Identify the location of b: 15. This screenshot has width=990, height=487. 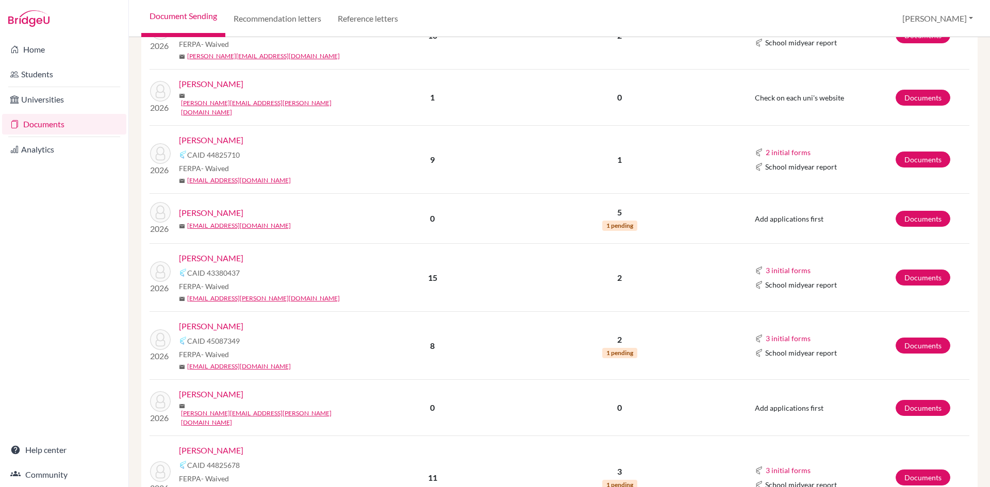
(433, 277).